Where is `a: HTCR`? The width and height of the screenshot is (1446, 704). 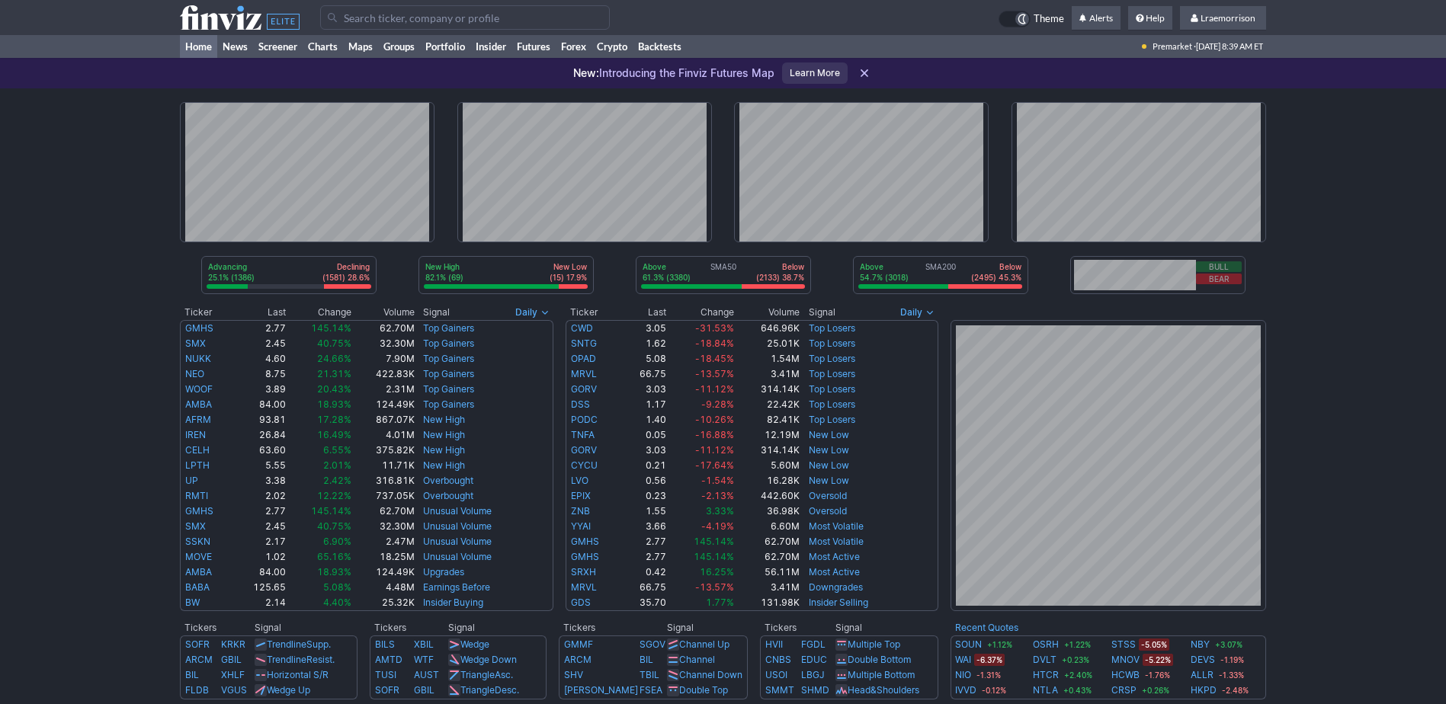 a: HTCR is located at coordinates (1046, 675).